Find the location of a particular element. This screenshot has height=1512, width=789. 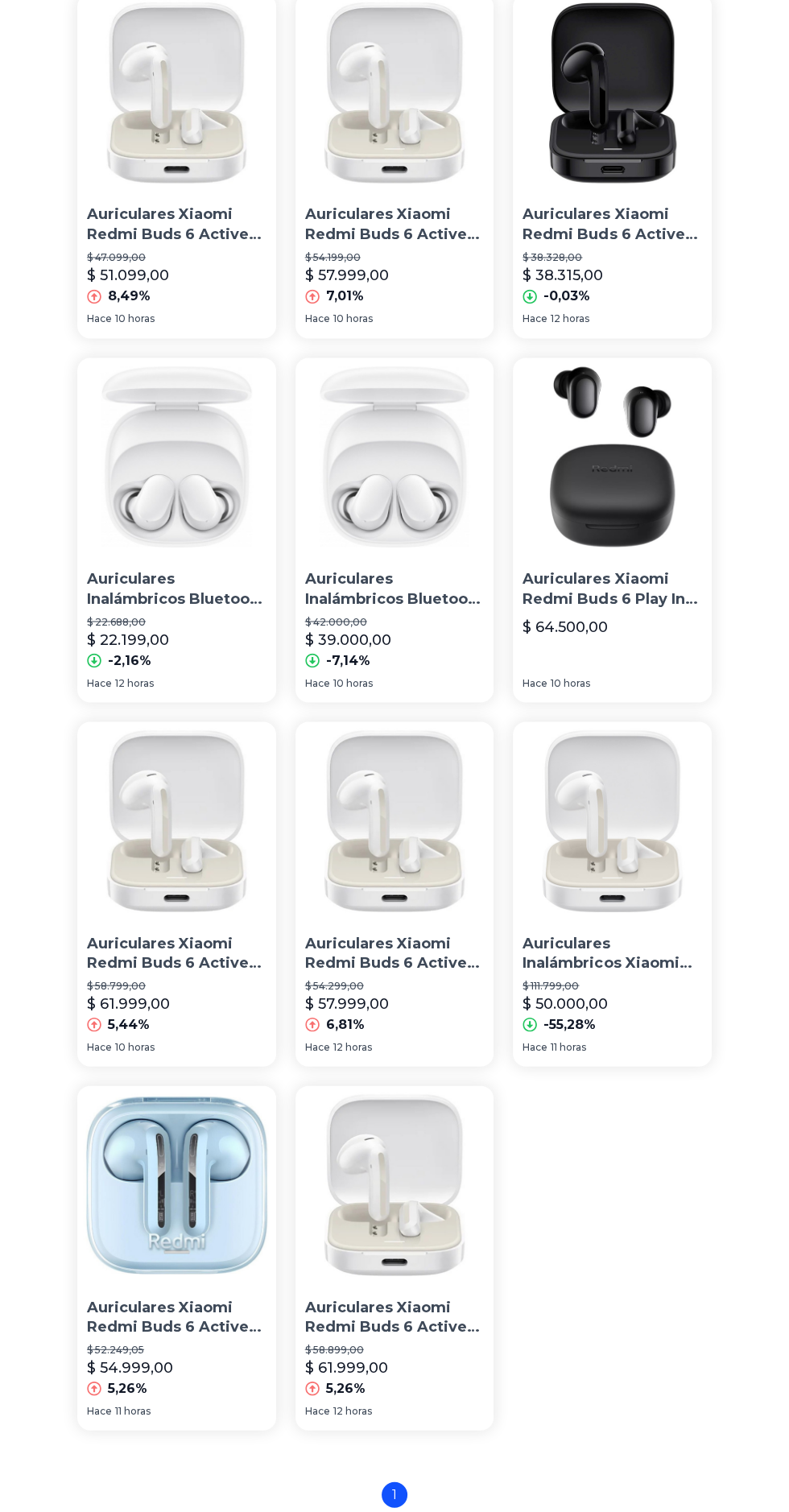

p: -2,16% is located at coordinates (129, 660).